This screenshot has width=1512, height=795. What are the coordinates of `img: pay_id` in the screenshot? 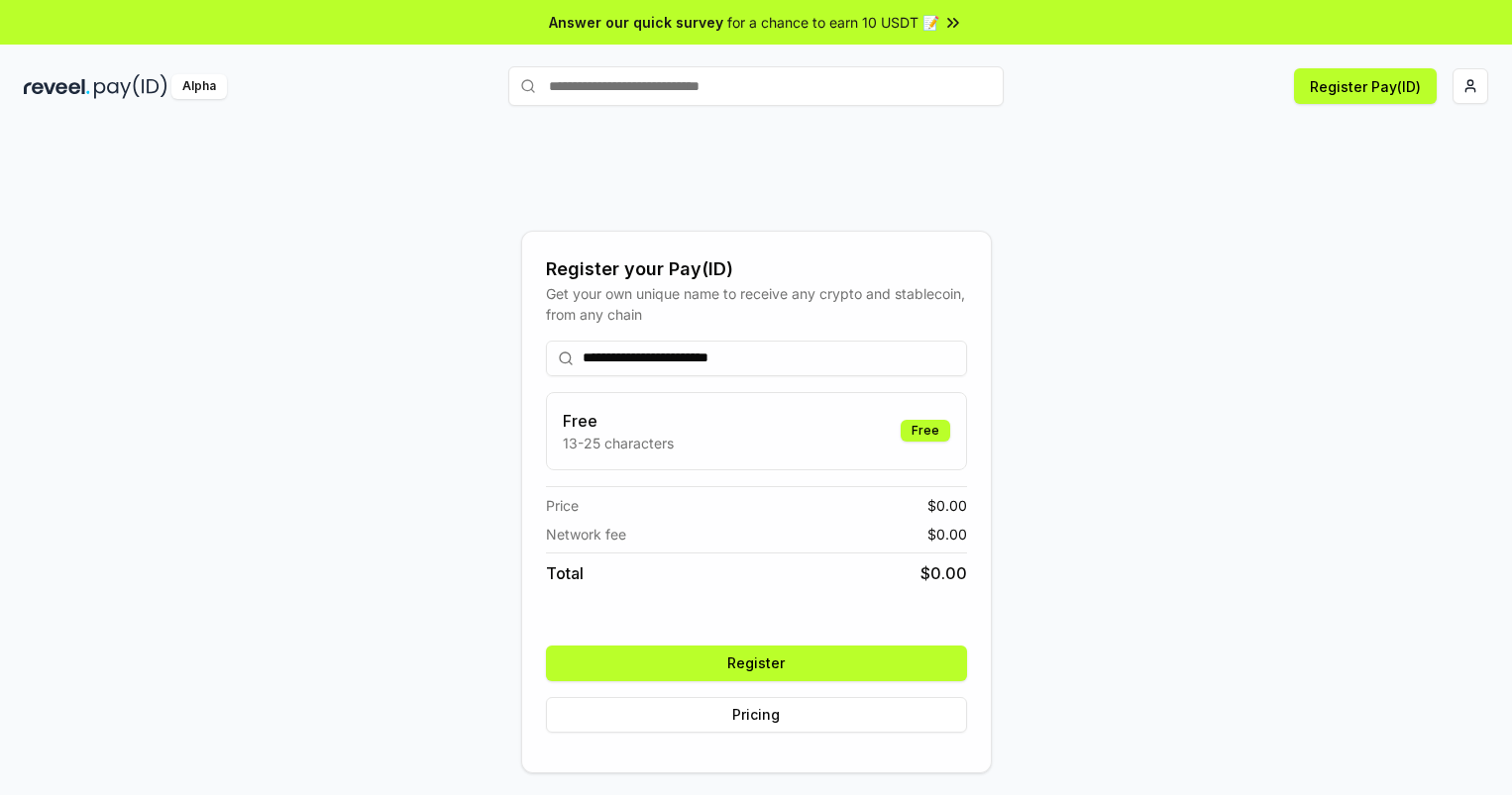 It's located at (131, 86).